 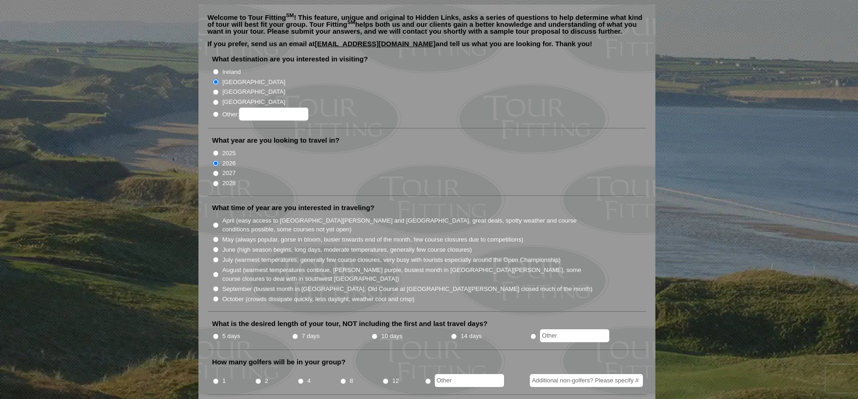 What do you see at coordinates (229, 163) in the screenshot?
I see `label: 2026` at bounding box center [229, 163].